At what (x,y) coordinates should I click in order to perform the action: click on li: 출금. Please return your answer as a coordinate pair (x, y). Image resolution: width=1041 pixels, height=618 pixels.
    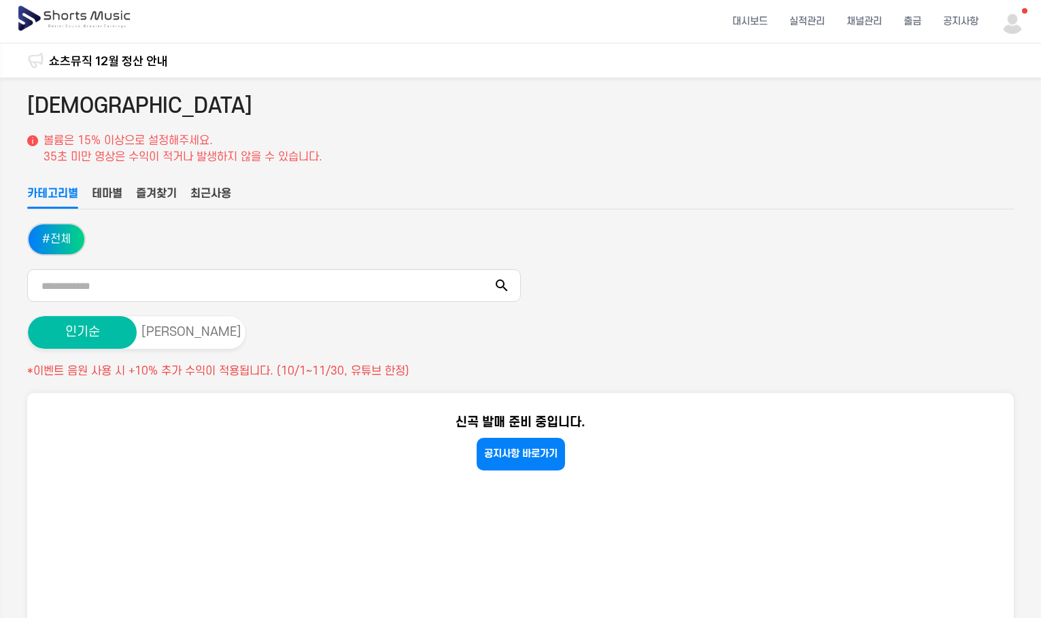
    Looking at the image, I should click on (913, 21).